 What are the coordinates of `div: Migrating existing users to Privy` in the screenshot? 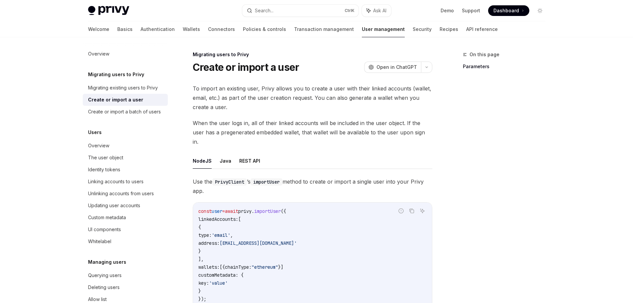 It's located at (123, 88).